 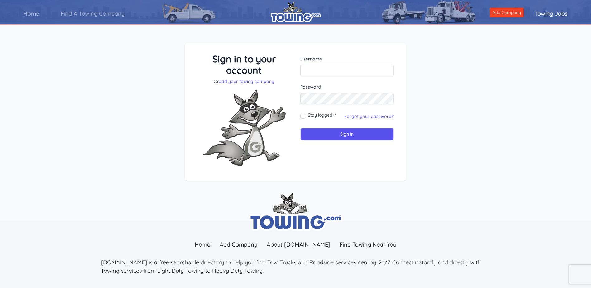 What do you see at coordinates (244, 65) in the screenshot?
I see `h3: Sign in to your account` at bounding box center [244, 65].